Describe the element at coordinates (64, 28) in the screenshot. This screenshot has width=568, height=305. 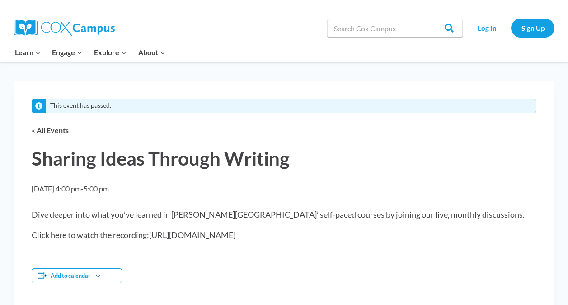
I see `img: Cox Campus` at that location.